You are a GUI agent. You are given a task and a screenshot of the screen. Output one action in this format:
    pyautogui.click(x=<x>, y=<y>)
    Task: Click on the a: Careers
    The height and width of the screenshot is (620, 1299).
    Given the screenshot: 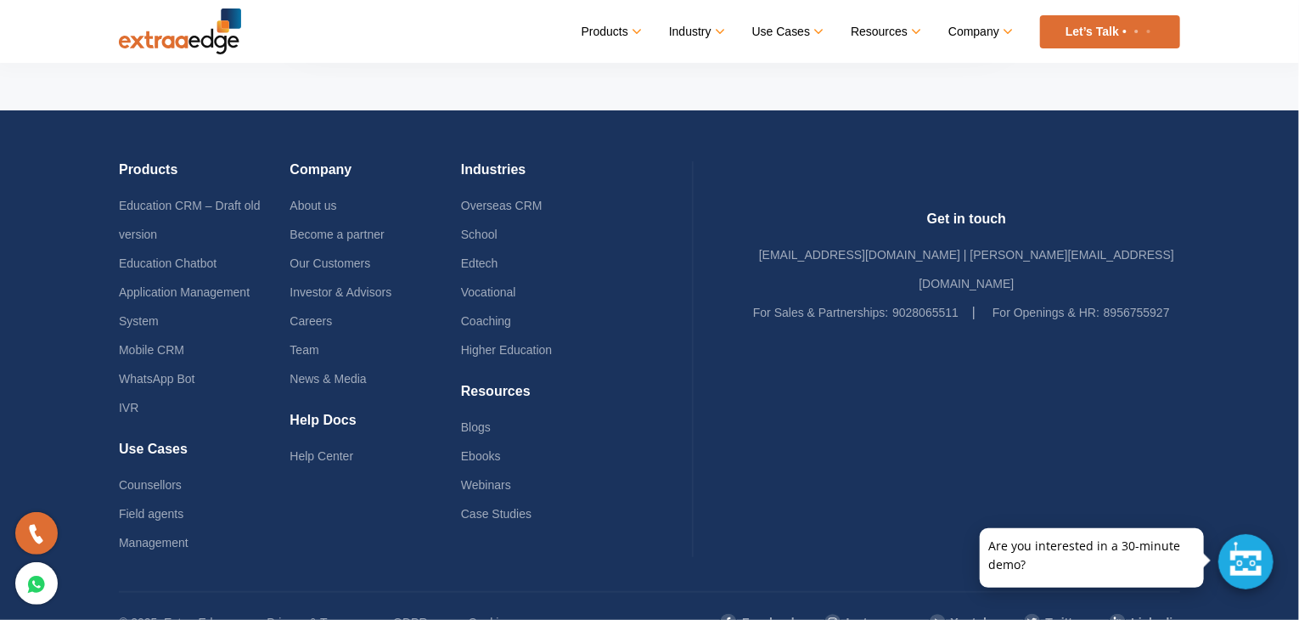 What is the action you would take?
    pyautogui.click(x=311, y=321)
    